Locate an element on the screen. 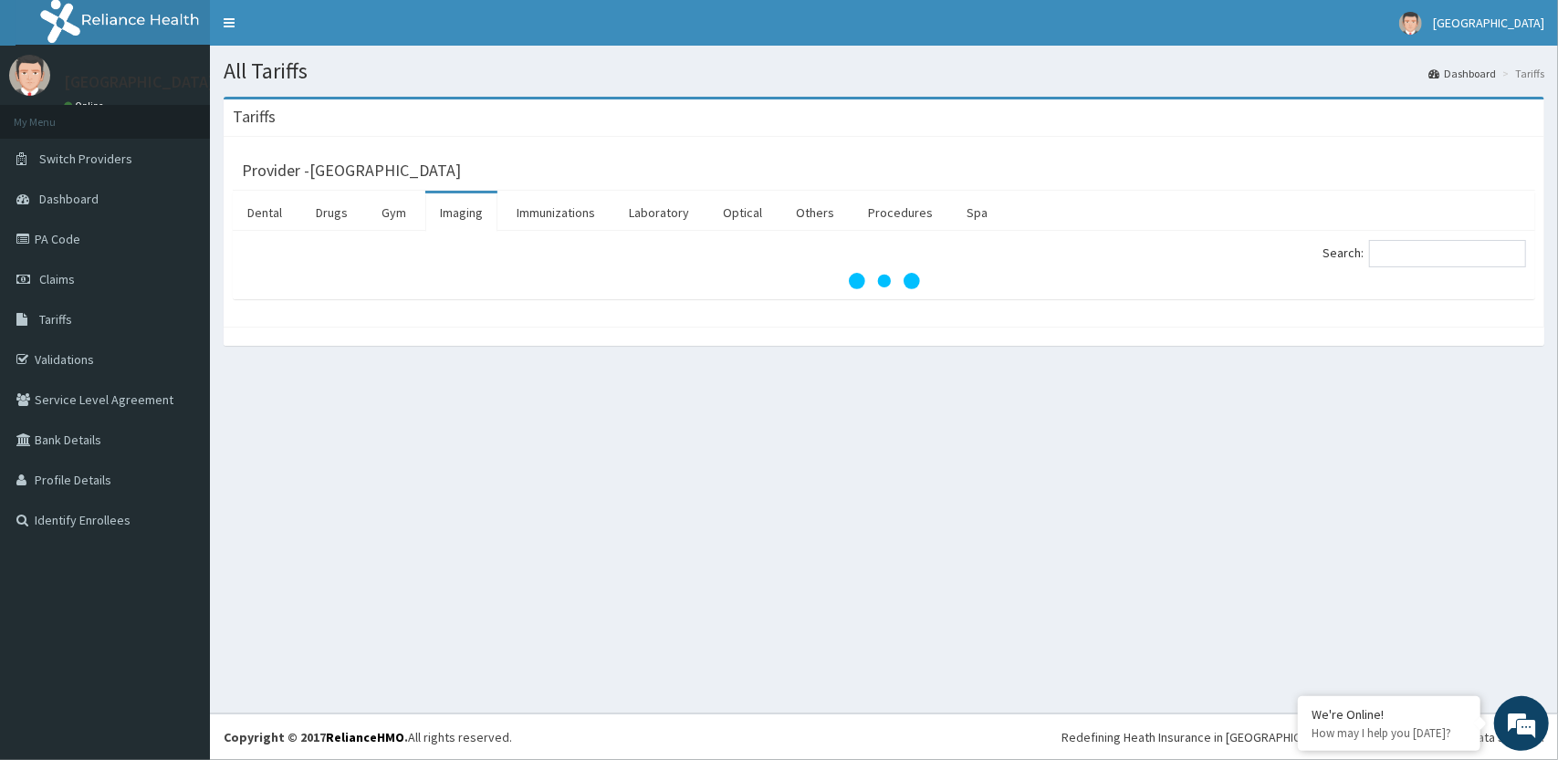 The width and height of the screenshot is (1558, 760). svg: audio-loading is located at coordinates (884, 281).